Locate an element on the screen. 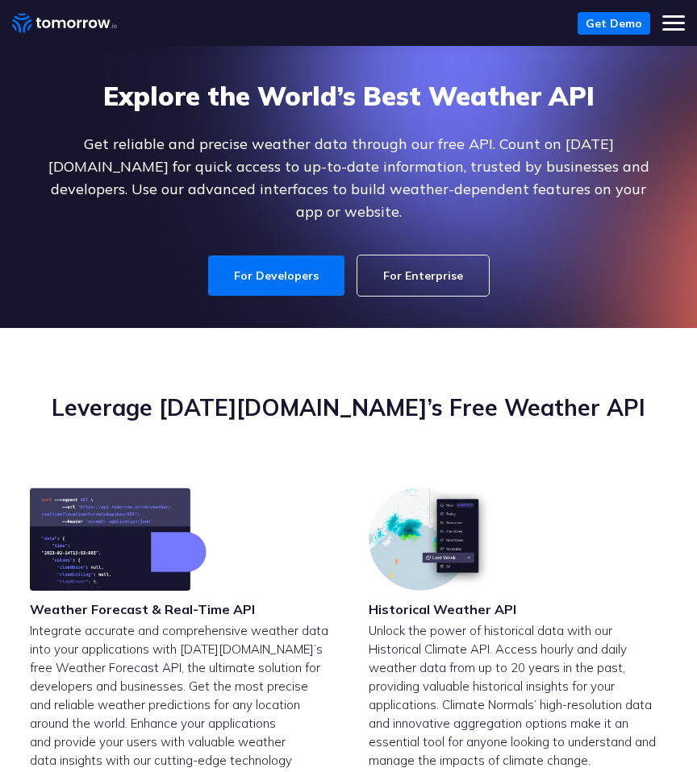  h1: Explore the World’s Best Weather API is located at coordinates (348, 96).